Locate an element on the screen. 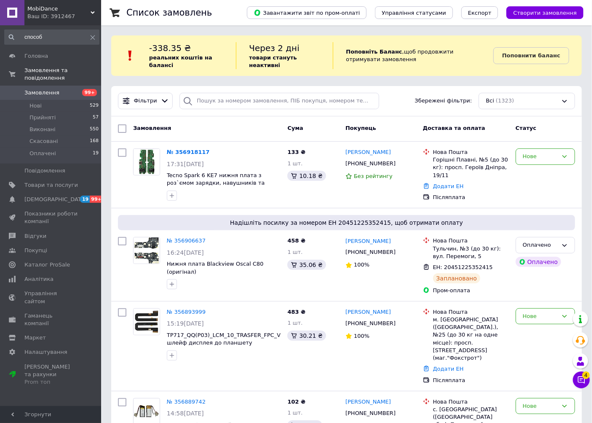 The width and height of the screenshot is (592, 423). span: Нижня плата Blackview Oscal C80 (оригінал) is located at coordinates (215, 268).